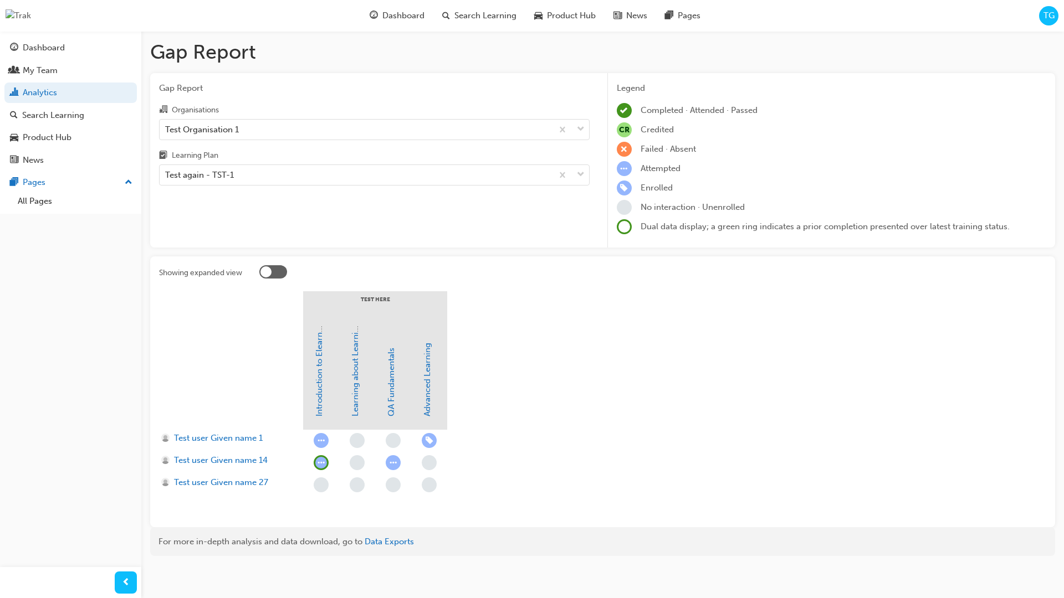  I want to click on div: Test here, so click(375, 305).